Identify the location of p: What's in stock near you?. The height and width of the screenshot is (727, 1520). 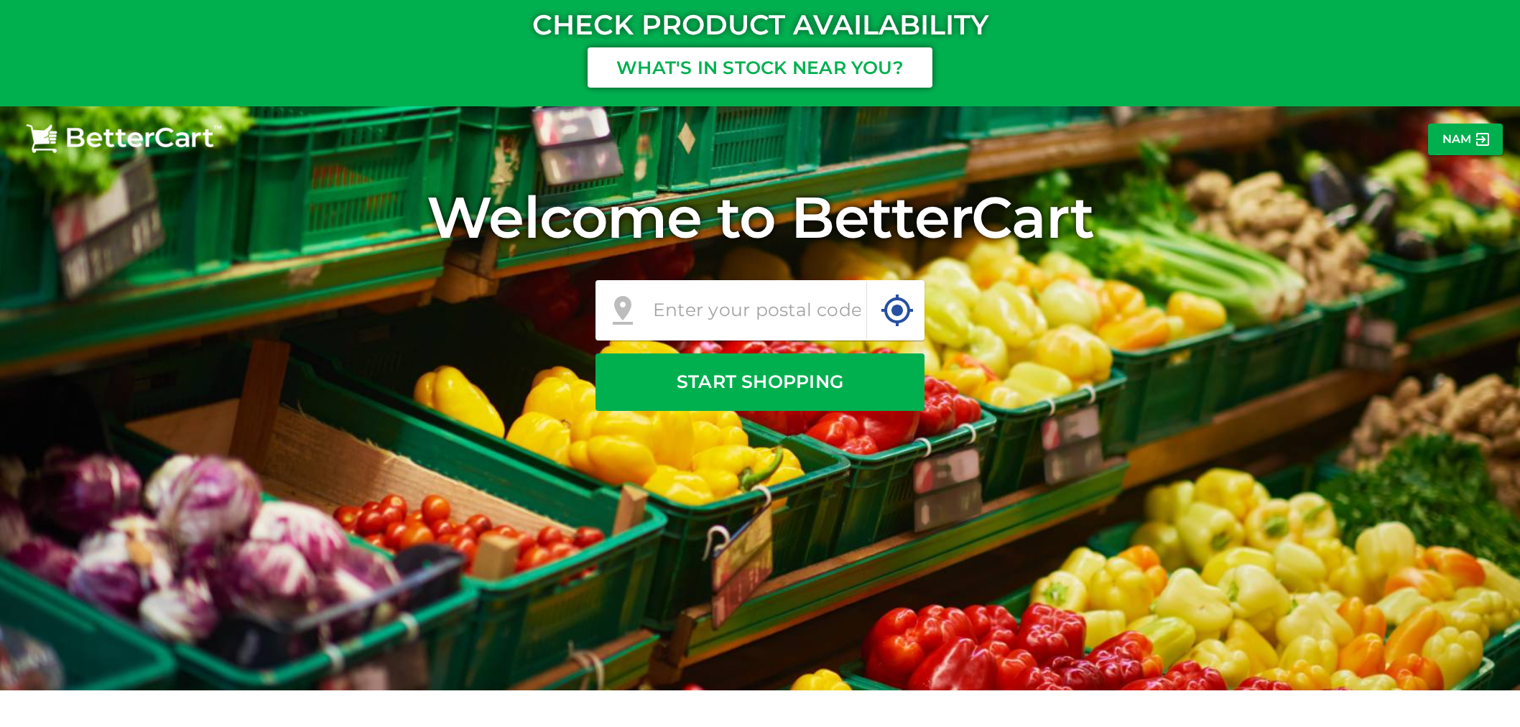
(760, 68).